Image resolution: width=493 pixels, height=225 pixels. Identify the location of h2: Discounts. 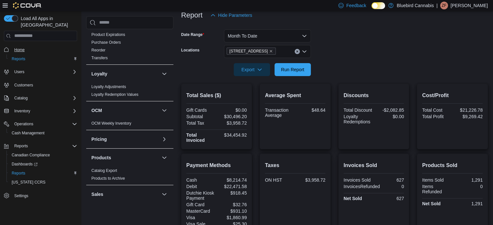
(374, 96).